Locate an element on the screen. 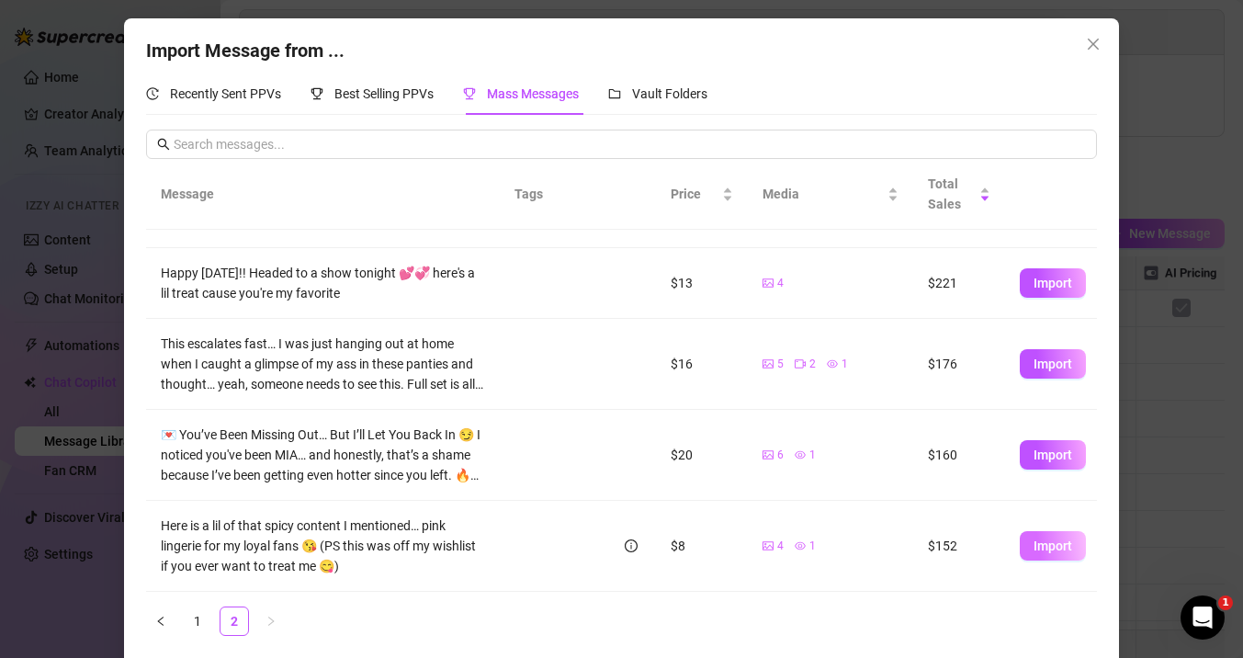 The height and width of the screenshot is (658, 1243). span: Close is located at coordinates (1094, 44).